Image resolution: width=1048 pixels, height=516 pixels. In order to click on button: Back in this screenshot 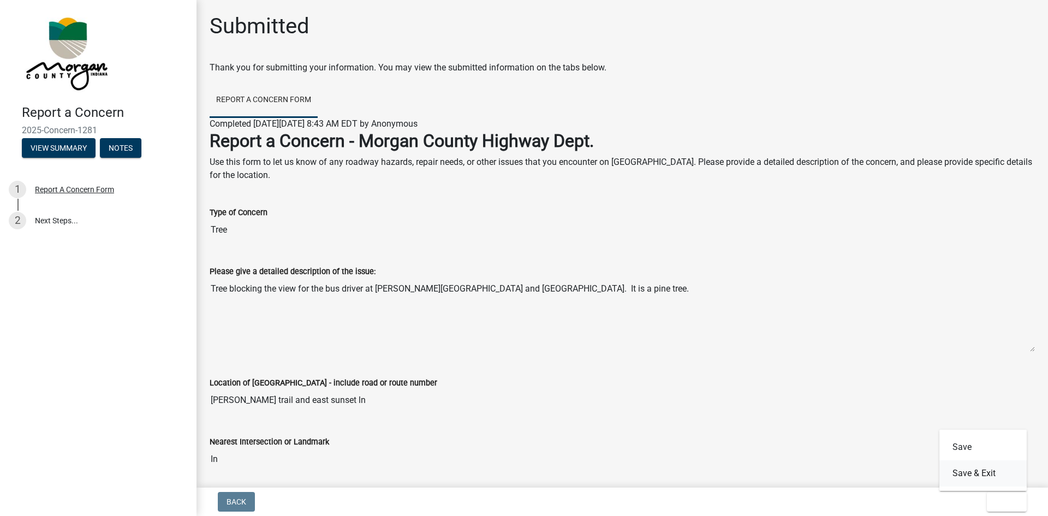, I will do `click(236, 501)`.